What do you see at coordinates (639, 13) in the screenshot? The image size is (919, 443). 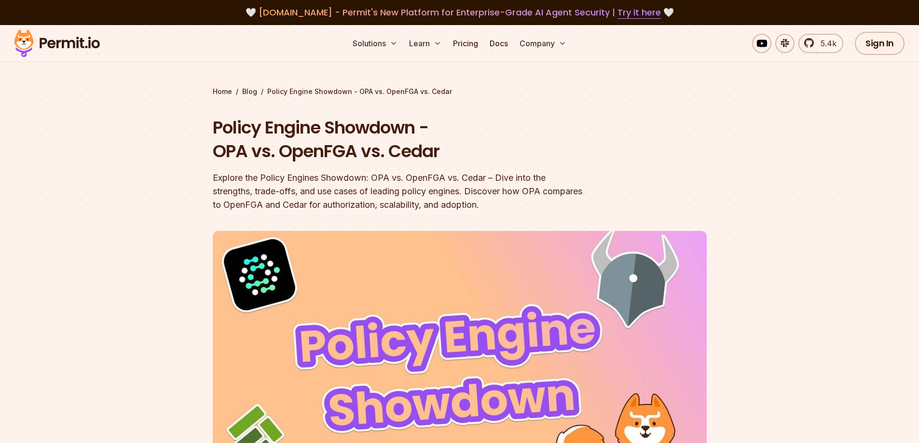 I see `a: Try it here` at bounding box center [639, 13].